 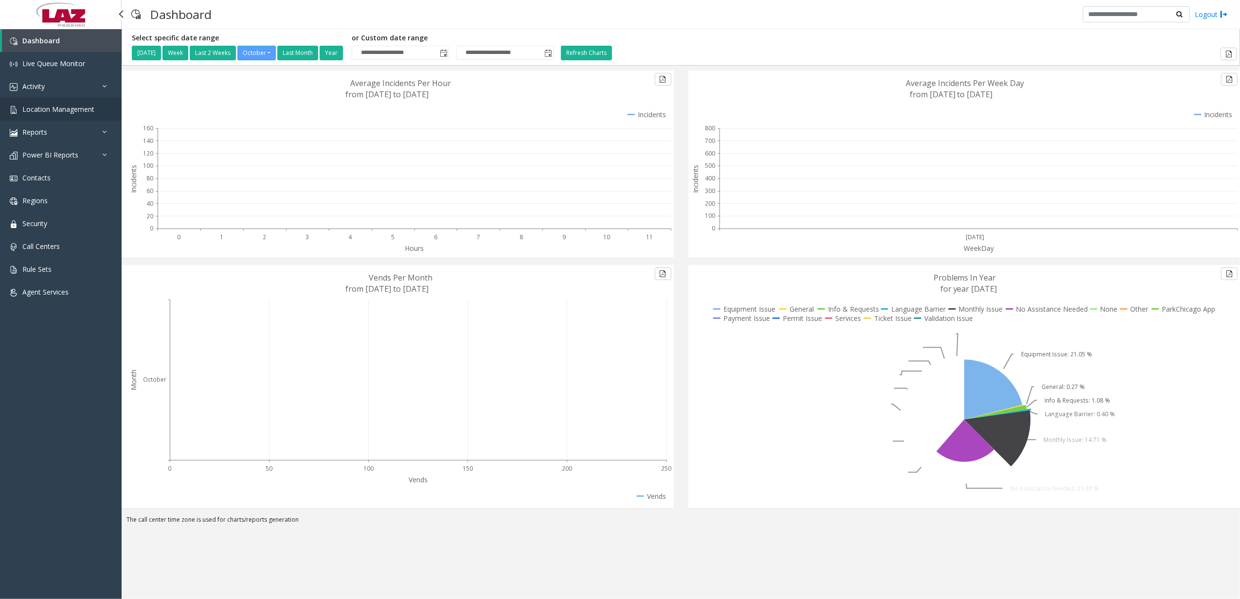 I want to click on text: 5, so click(x=393, y=237).